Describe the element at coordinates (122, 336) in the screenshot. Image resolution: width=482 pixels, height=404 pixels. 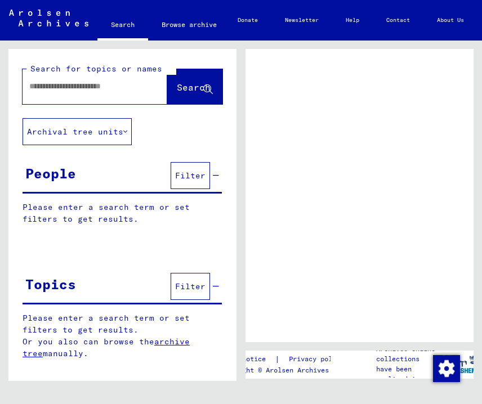
I see `p: Please enter a search term or set filters to get results. Or you also can browse the manually.` at that location.